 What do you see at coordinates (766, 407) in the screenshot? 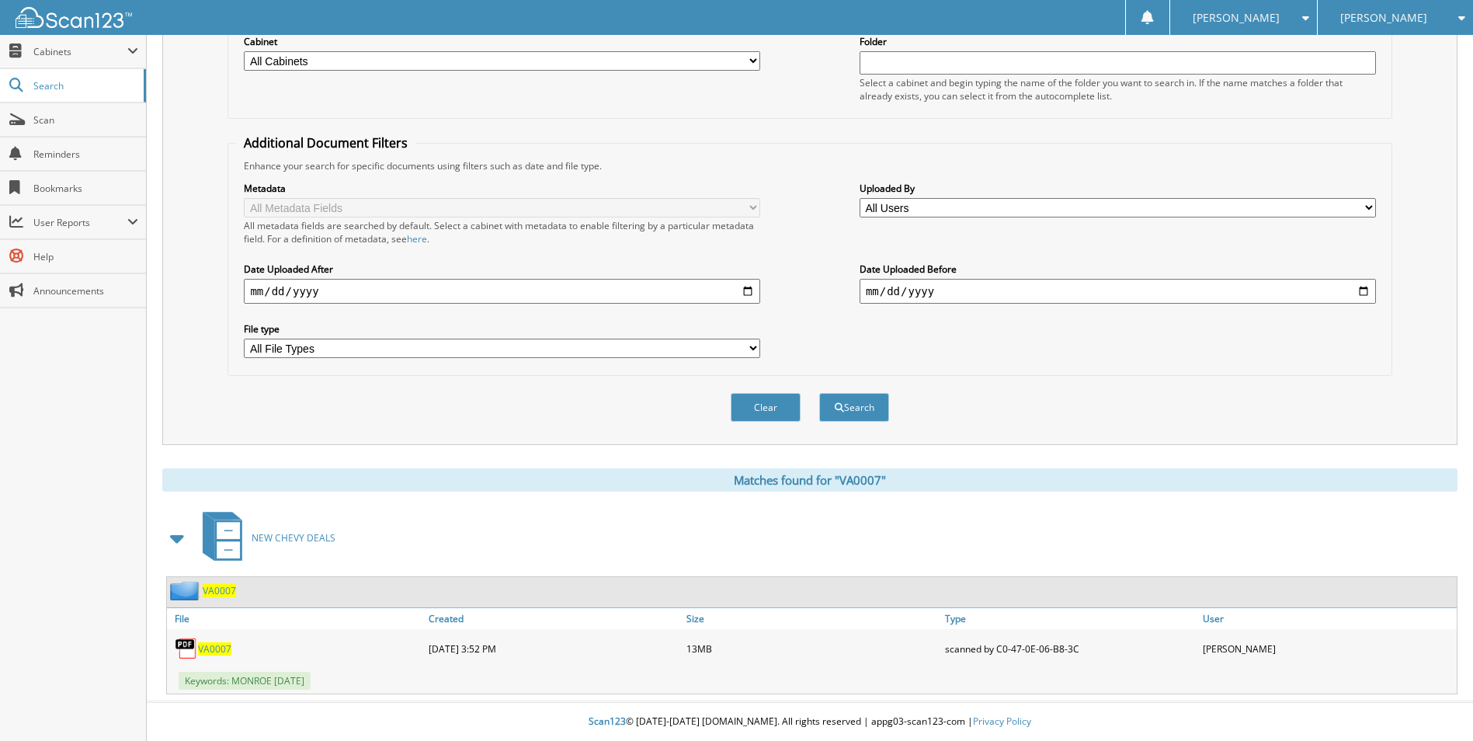
I see `button: Clear` at bounding box center [766, 407].